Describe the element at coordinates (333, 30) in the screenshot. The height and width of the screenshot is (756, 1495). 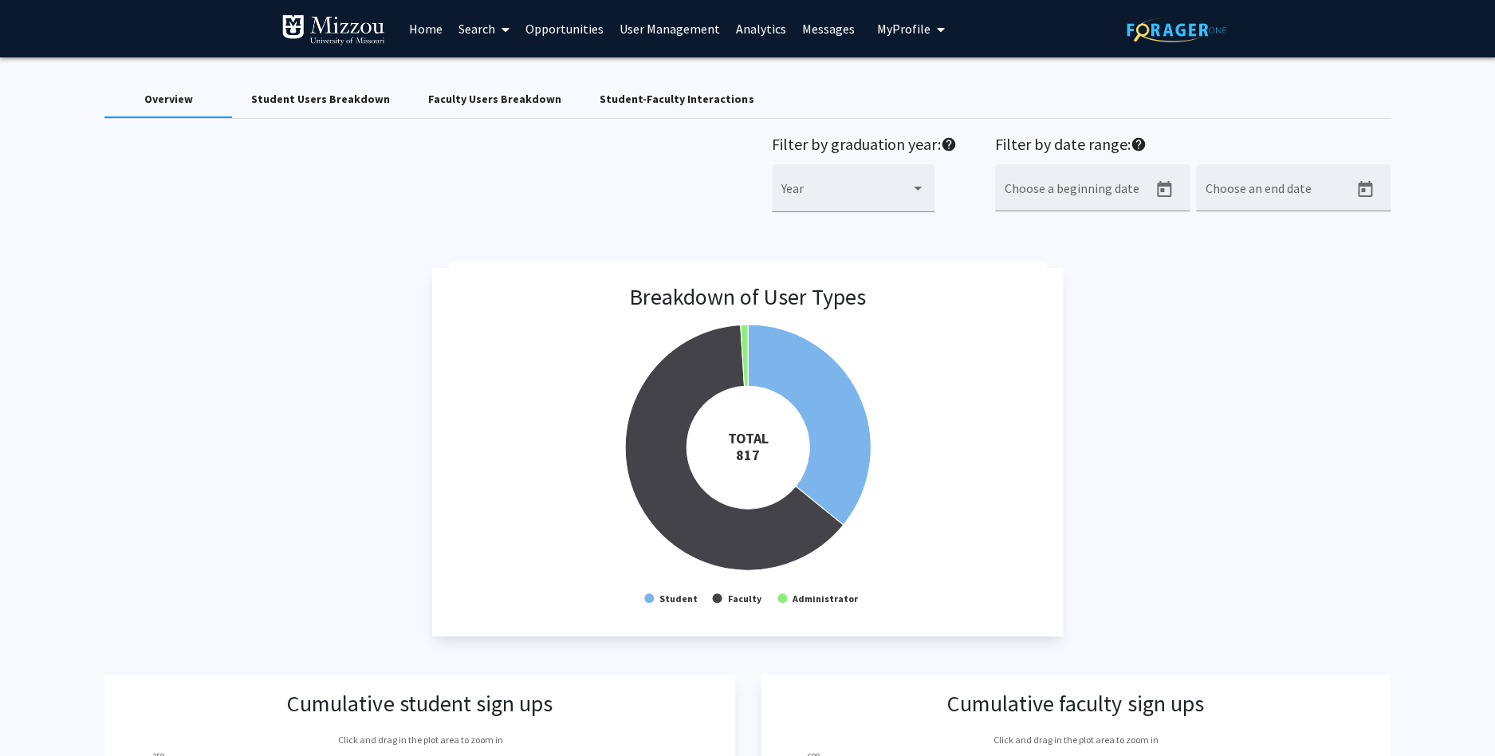
I see `img: University of Missouri Logo` at that location.